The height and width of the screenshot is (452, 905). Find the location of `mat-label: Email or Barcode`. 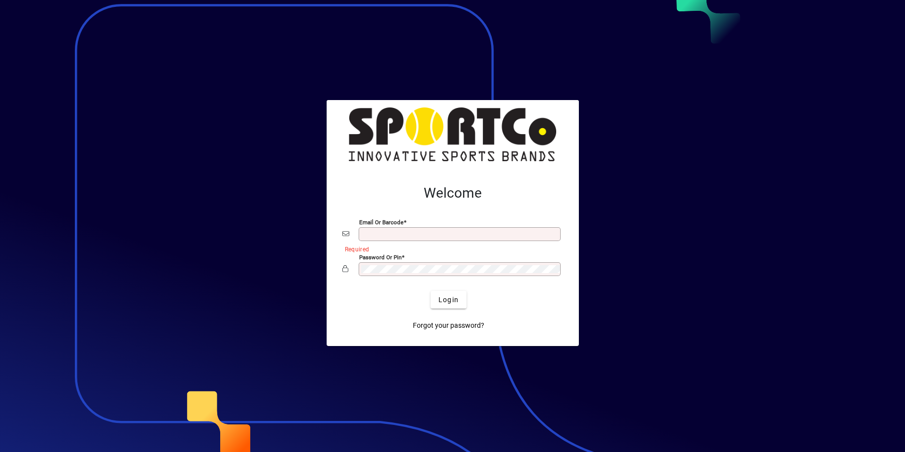

mat-label: Email or Barcode is located at coordinates (381, 222).